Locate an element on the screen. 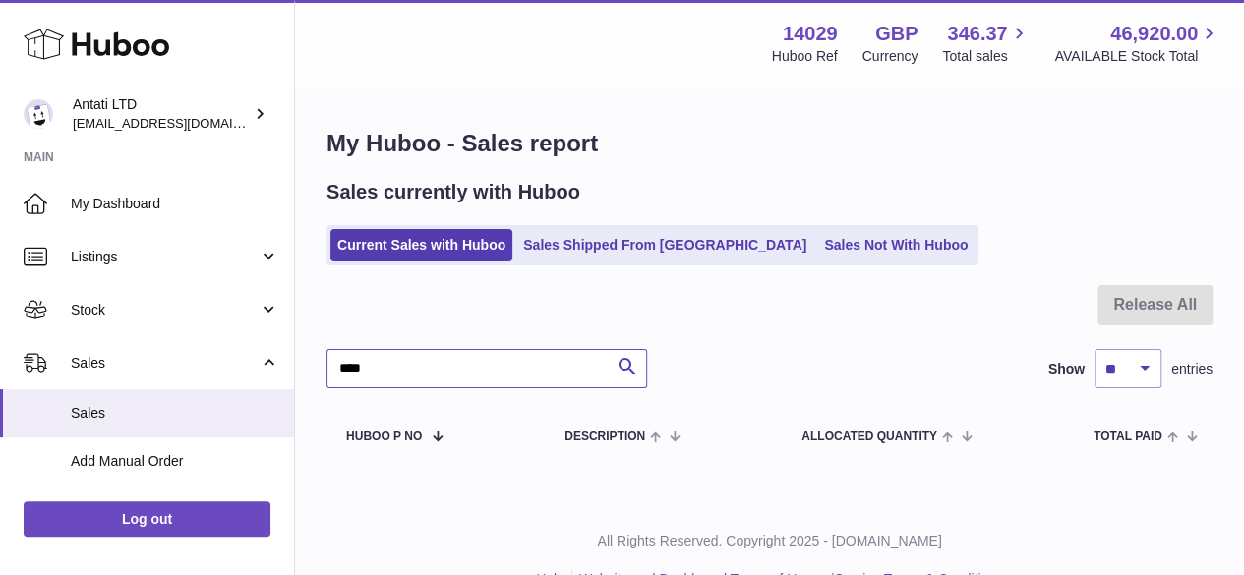 Image resolution: width=1244 pixels, height=575 pixels. h1: My Huboo - Sales report is located at coordinates (769, 144).